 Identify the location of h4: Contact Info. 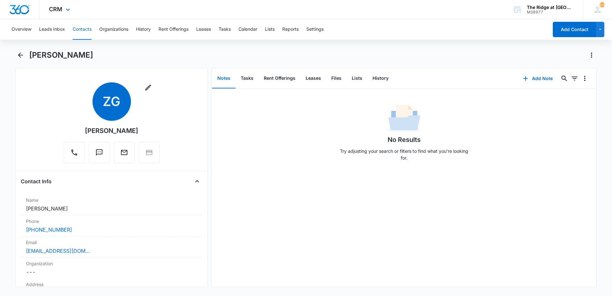
(36, 181).